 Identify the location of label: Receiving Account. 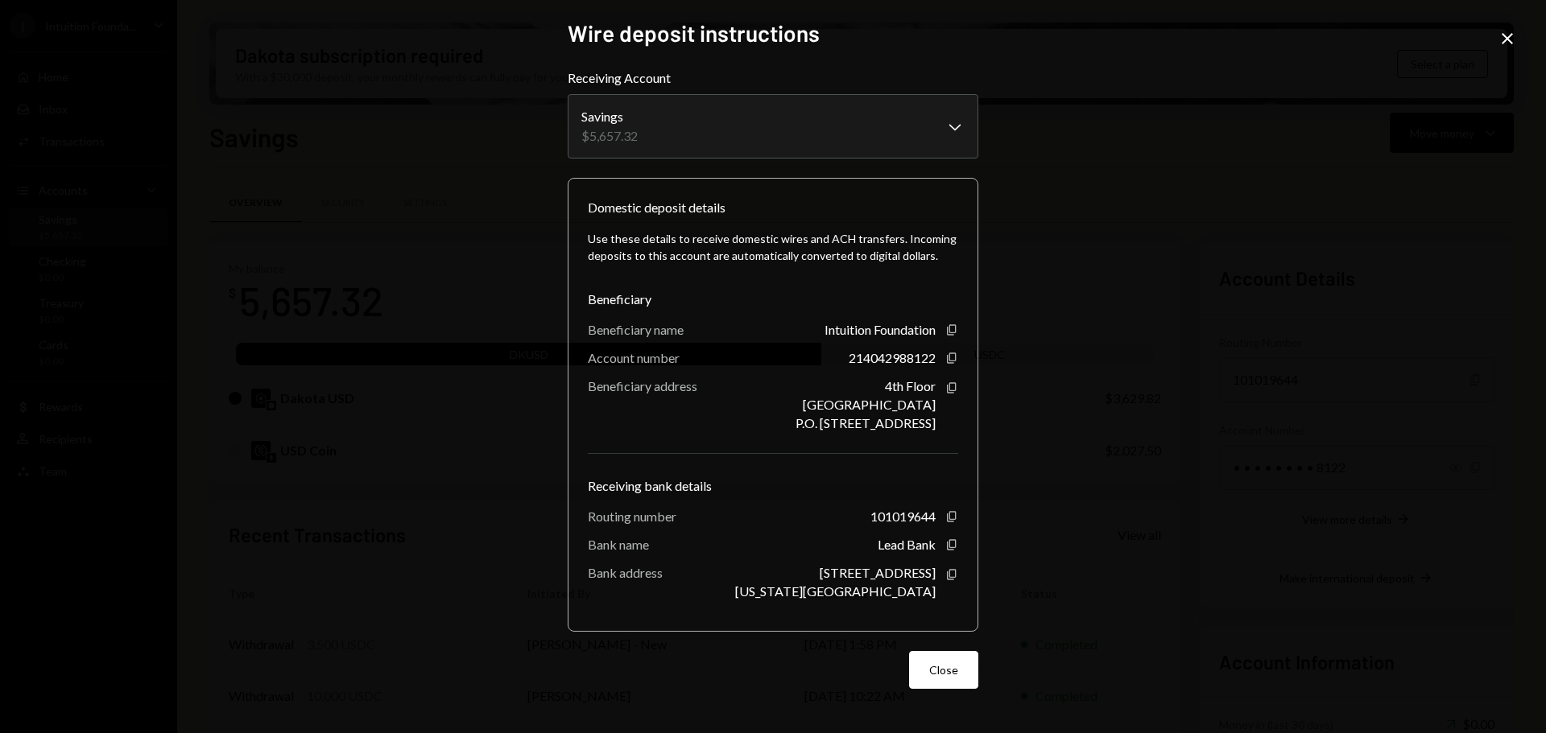
(773, 78).